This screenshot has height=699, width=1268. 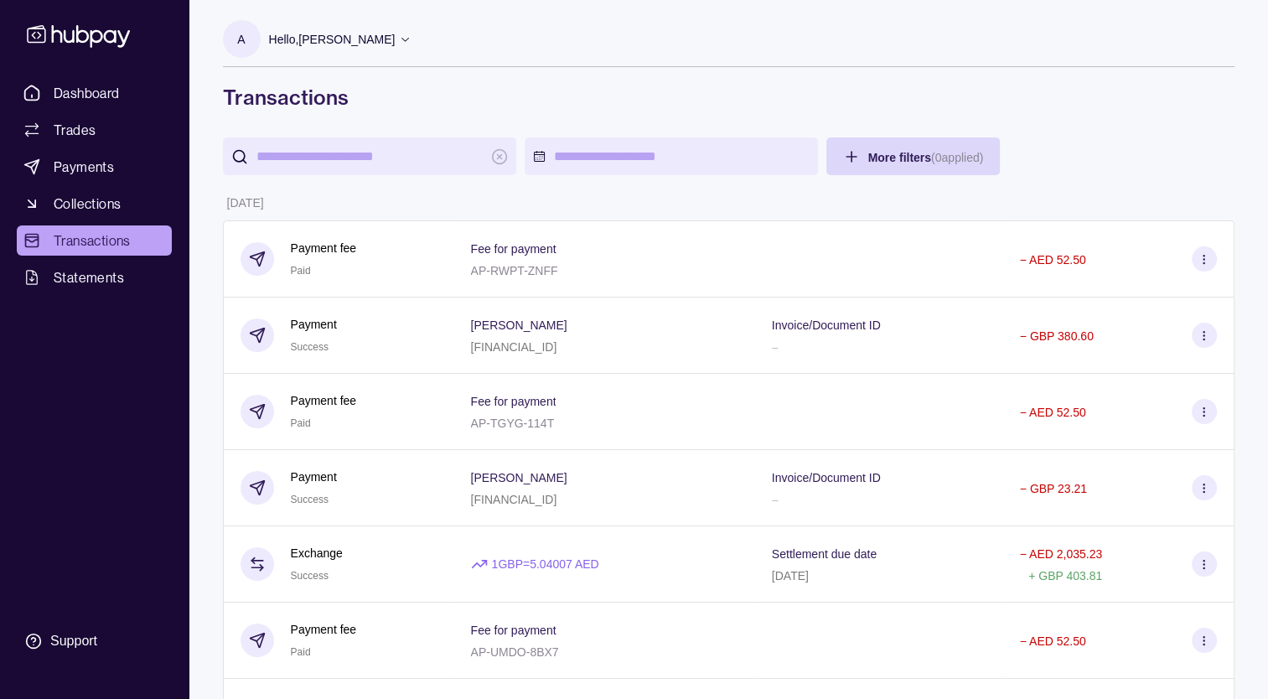 What do you see at coordinates (75, 130) in the screenshot?
I see `span: Trades` at bounding box center [75, 130].